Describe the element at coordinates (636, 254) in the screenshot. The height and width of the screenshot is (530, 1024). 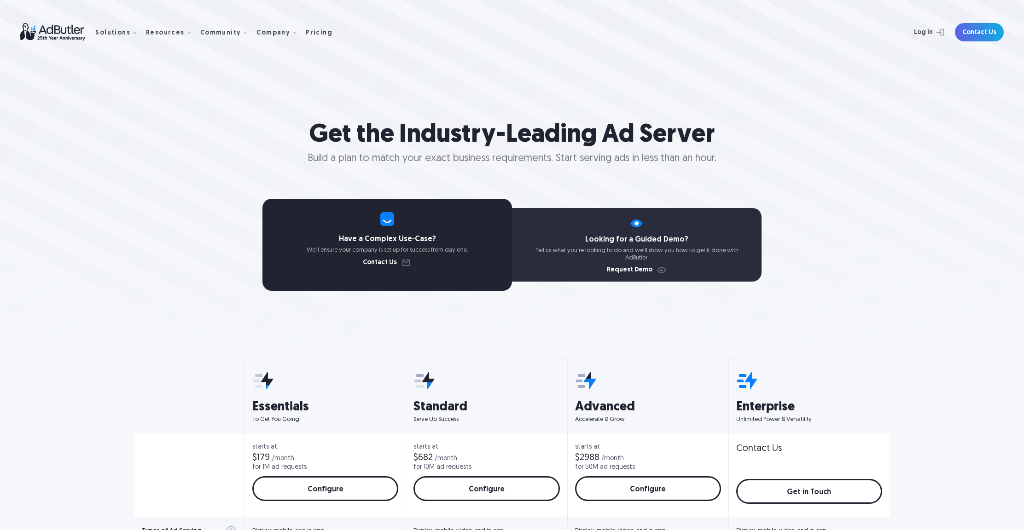
I see `p: Tell us what you're looking to do and we'll show you how to get it done with AdButler.` at that location.